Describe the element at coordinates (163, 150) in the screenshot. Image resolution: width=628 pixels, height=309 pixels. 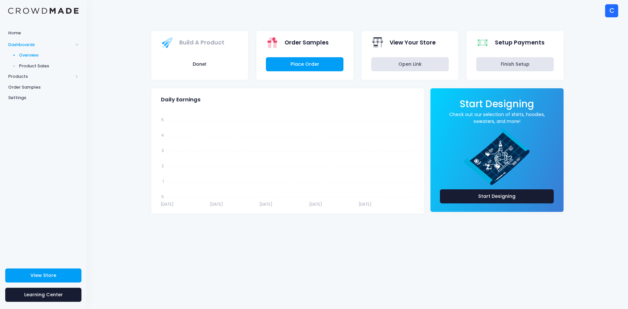
I see `tspan: 3` at that location.